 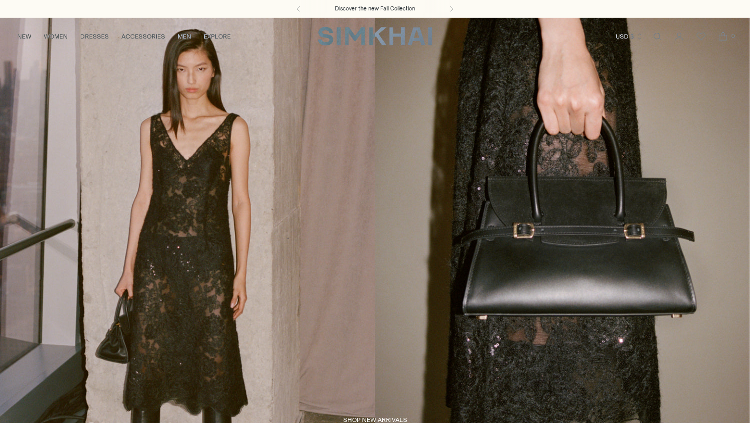 What do you see at coordinates (658, 36) in the screenshot?
I see `a: Open search modal` at bounding box center [658, 36].